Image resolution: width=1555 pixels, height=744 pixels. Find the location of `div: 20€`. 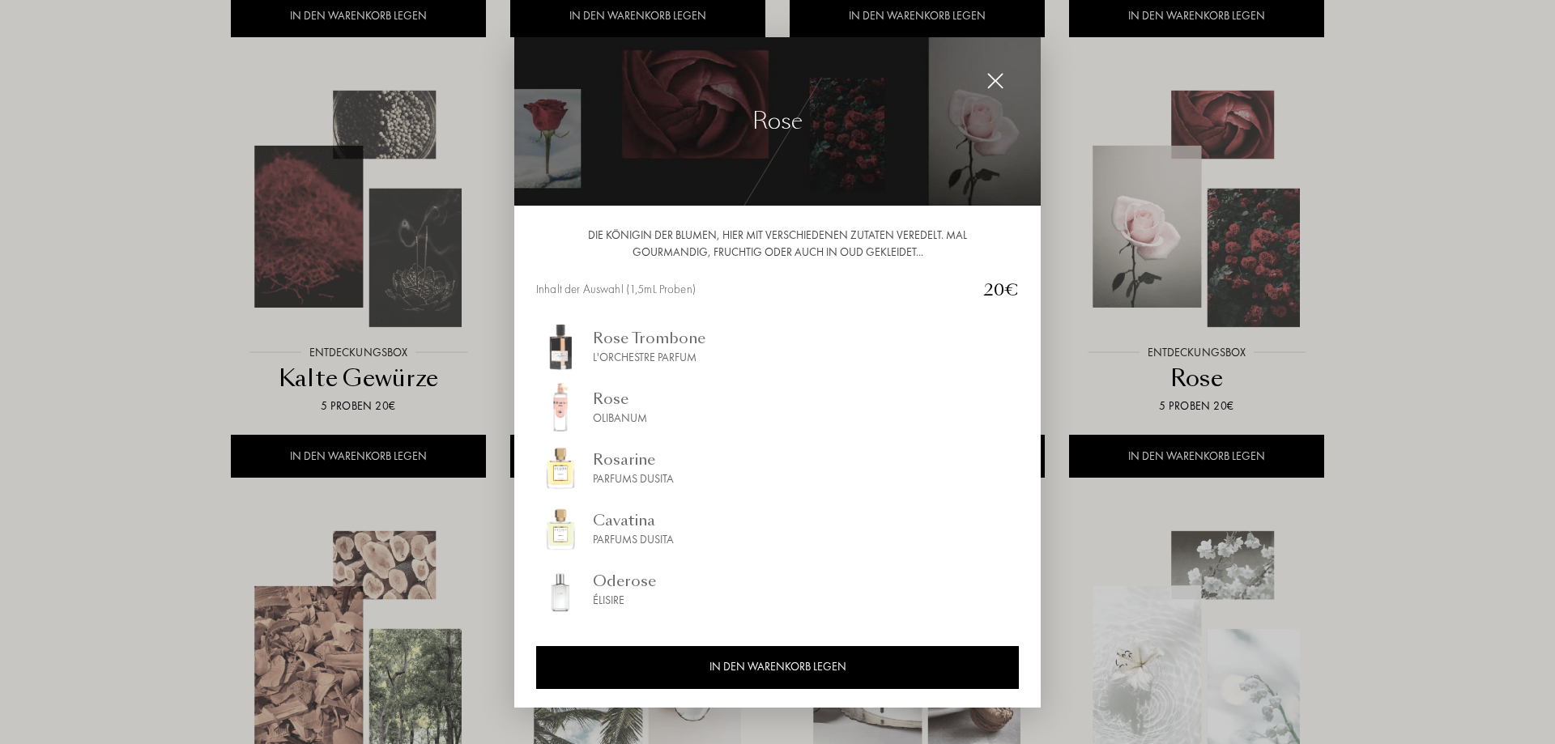

div: 20€ is located at coordinates (994, 289).